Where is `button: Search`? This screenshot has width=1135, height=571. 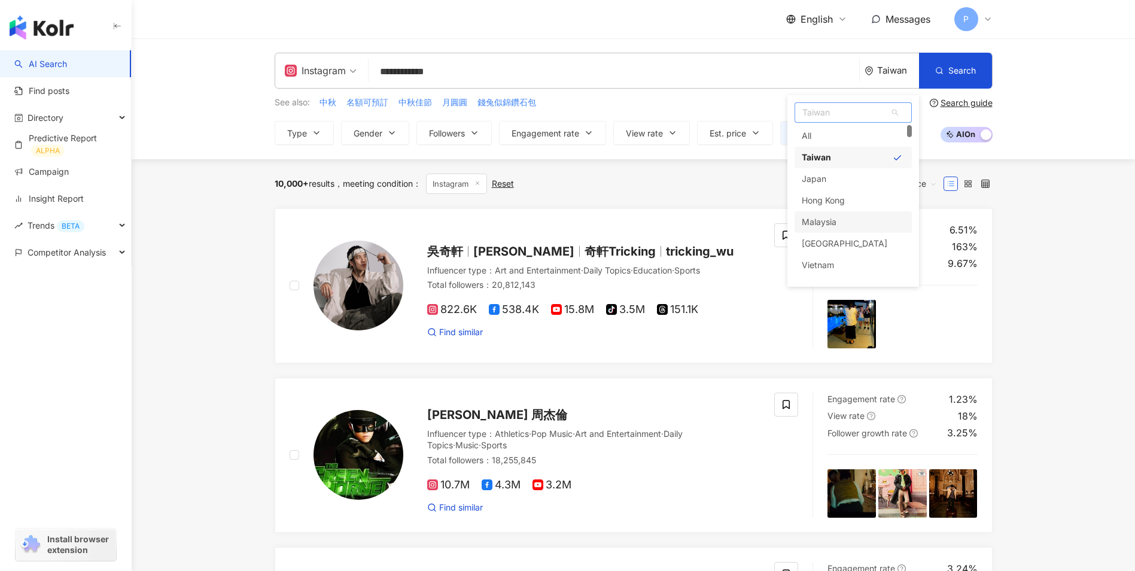
button: Search is located at coordinates (956, 71).